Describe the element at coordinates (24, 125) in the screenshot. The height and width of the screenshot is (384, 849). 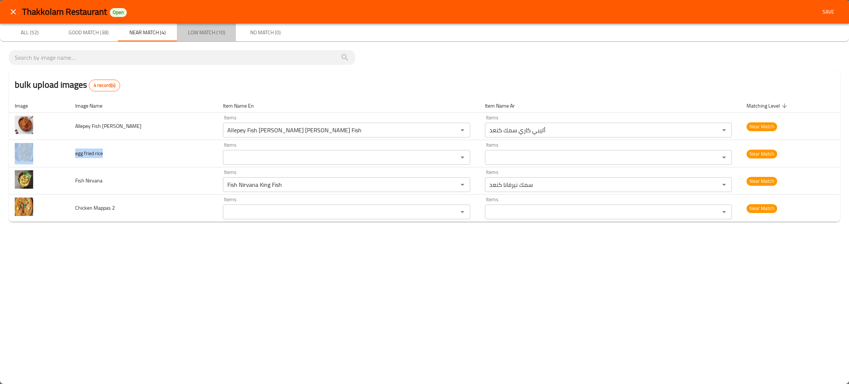
I see `img: Allepey Fish Curry` at that location.